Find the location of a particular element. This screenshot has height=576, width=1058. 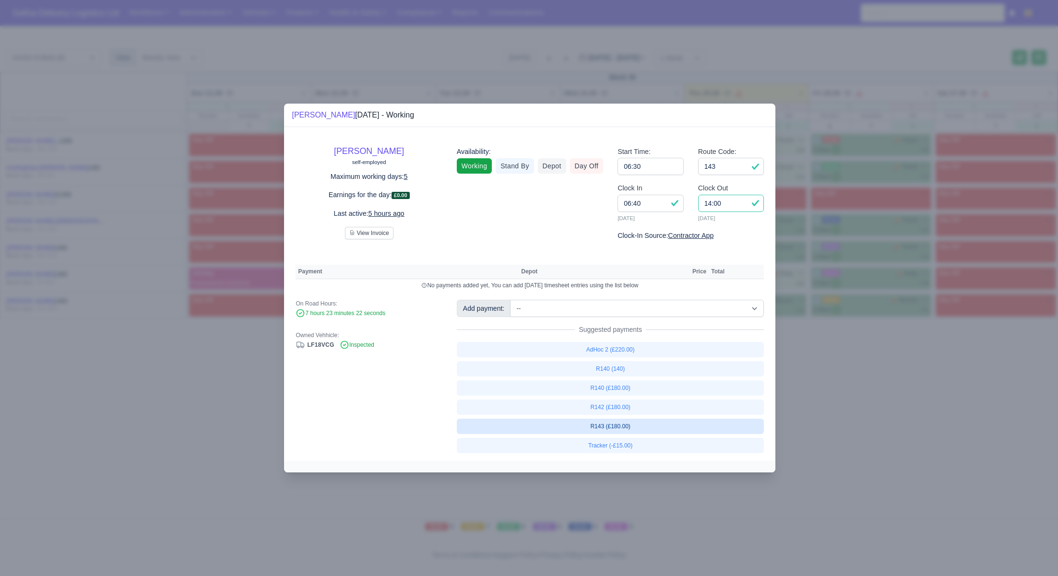

a: R143 (£180.00) is located at coordinates (610, 426).